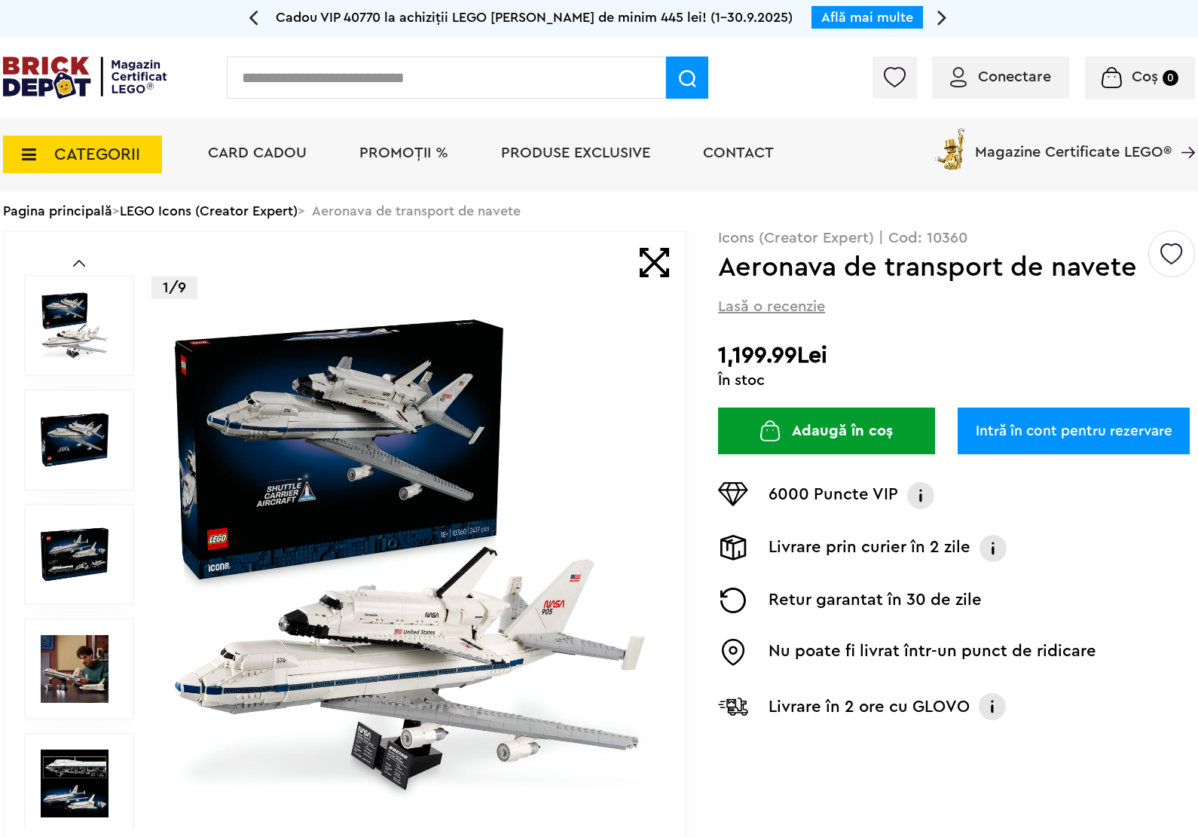 The height and width of the screenshot is (837, 1198). What do you see at coordinates (75, 555) in the screenshot?
I see `img: Aeronava de transport de navete LEGO 10360` at bounding box center [75, 555].